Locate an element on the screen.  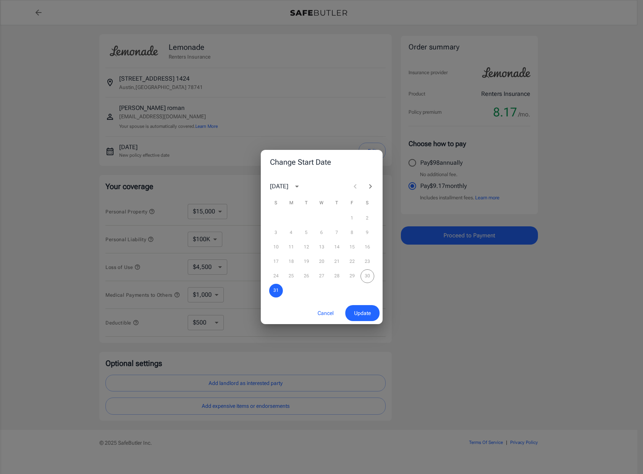
span: Tuesday is located at coordinates (306, 203).